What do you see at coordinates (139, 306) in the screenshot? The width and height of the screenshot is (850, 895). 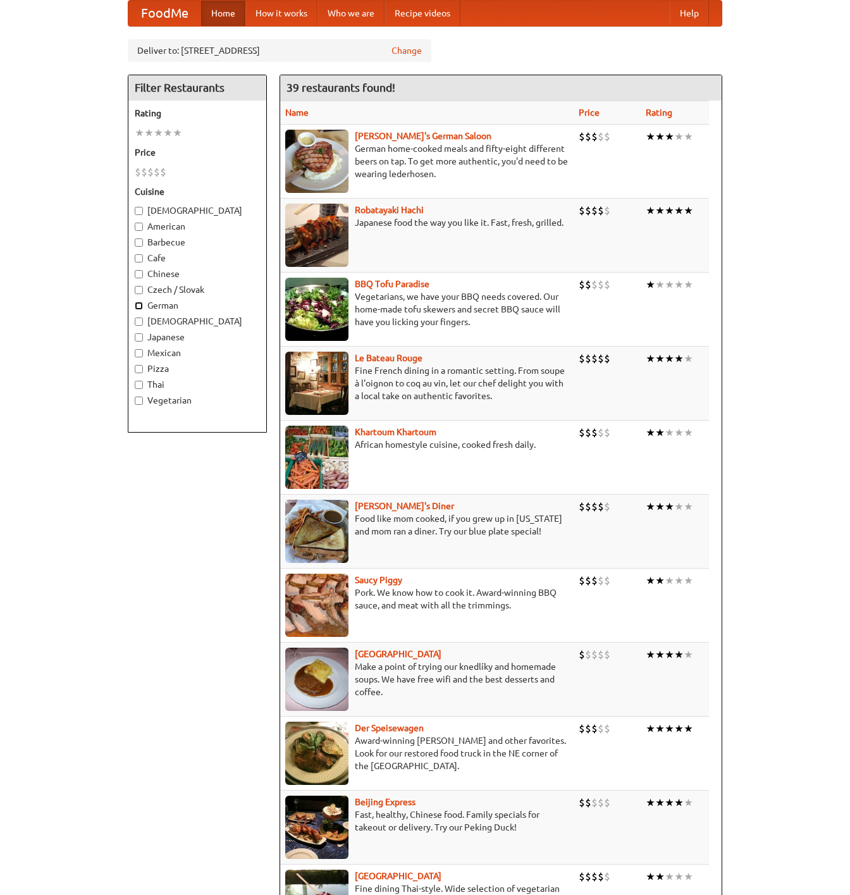 I see `input: German` at bounding box center [139, 306].